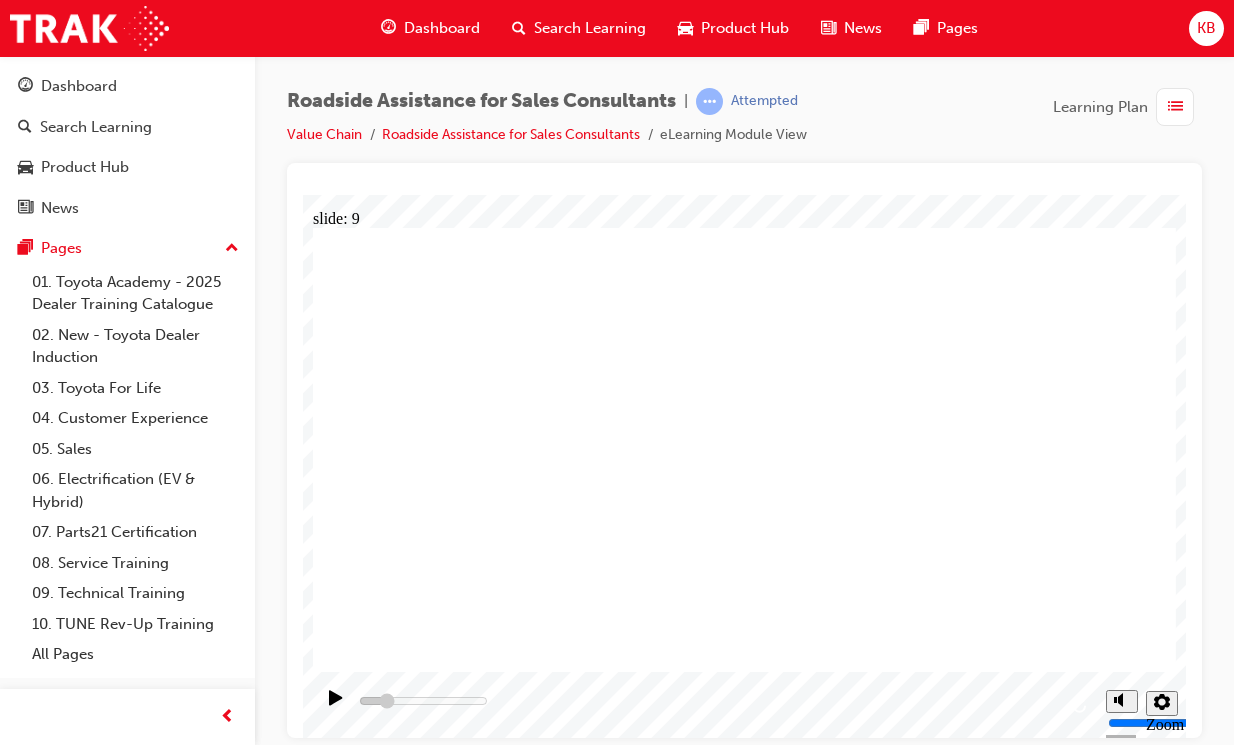 Image resolution: width=1234 pixels, height=745 pixels. Describe the element at coordinates (511, 134) in the screenshot. I see `a: Roadside Assistance for Sales Consultants` at that location.